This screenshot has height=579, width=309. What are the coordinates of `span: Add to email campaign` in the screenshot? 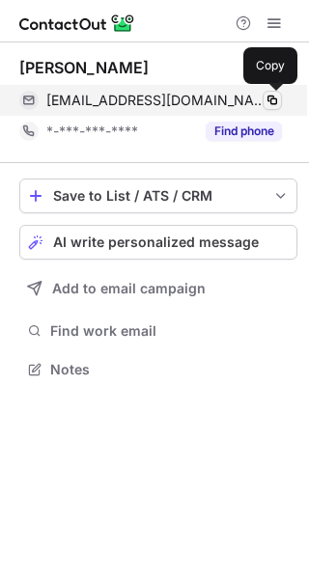 It's located at (128, 289).